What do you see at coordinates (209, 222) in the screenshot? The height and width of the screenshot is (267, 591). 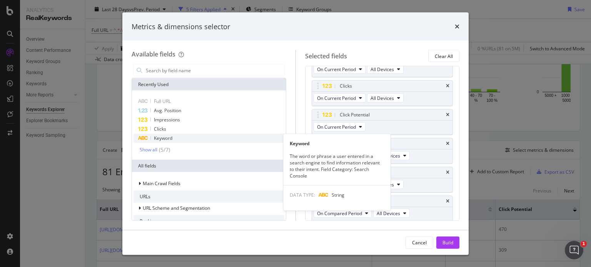 I see `div: Rankings` at bounding box center [209, 222].